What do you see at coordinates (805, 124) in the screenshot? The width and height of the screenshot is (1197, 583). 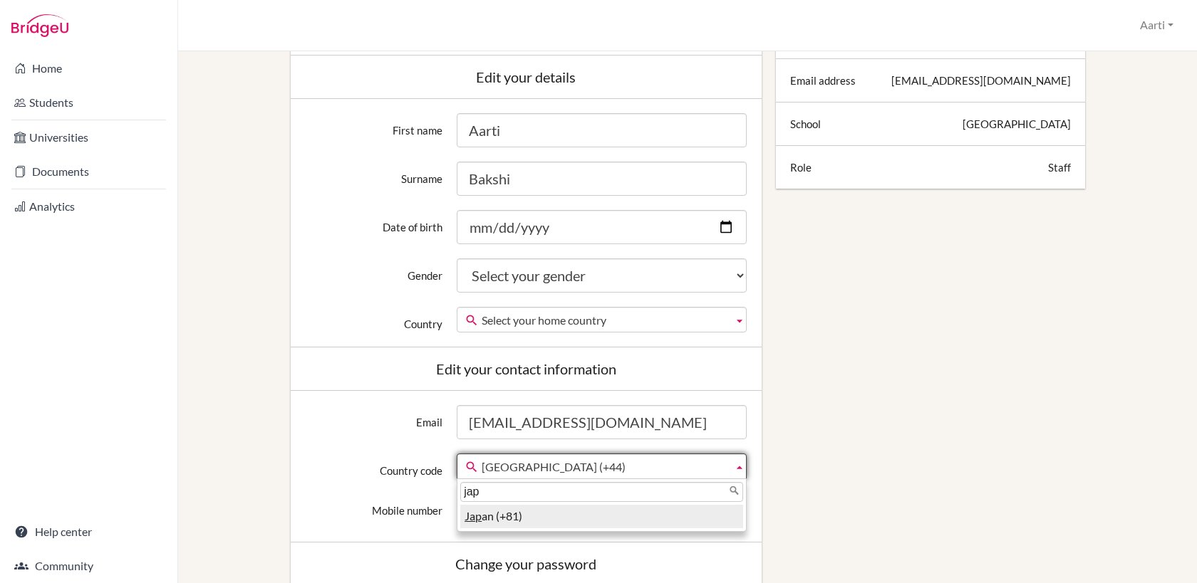 I see `div: School` at bounding box center [805, 124].